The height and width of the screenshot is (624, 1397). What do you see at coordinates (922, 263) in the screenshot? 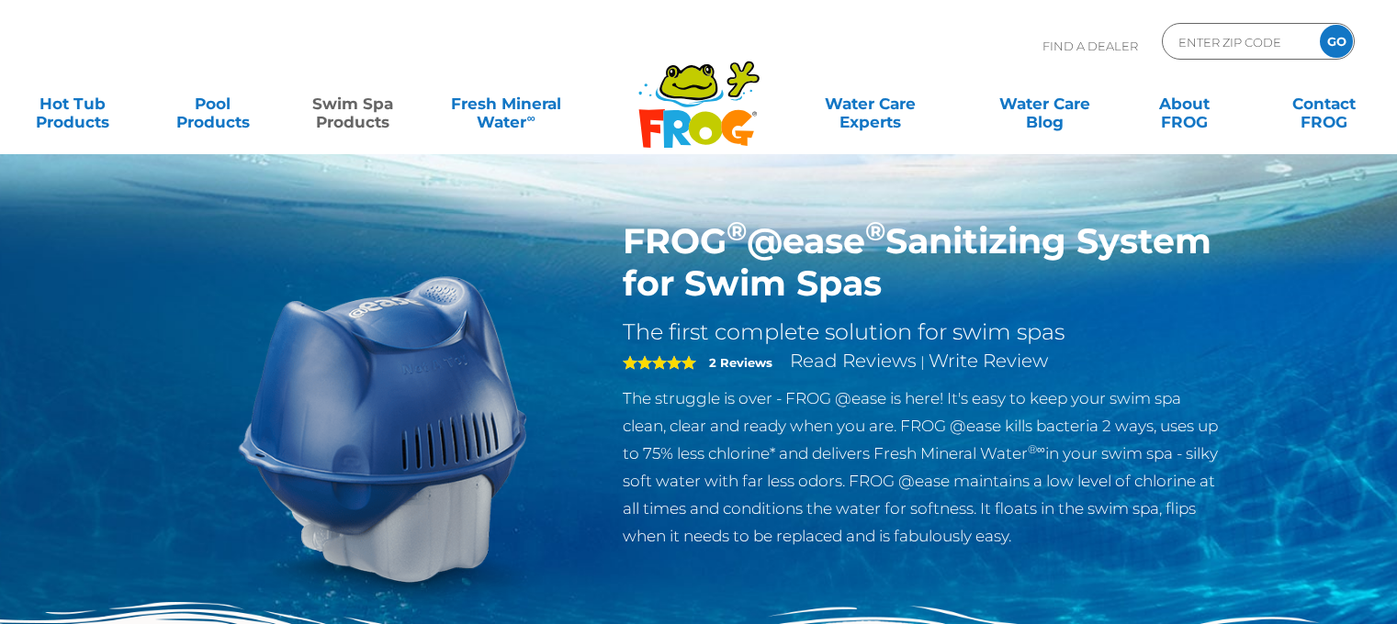
I see `h1: FROG @ease Sanitizing System for Swim Spas` at bounding box center [922, 263].